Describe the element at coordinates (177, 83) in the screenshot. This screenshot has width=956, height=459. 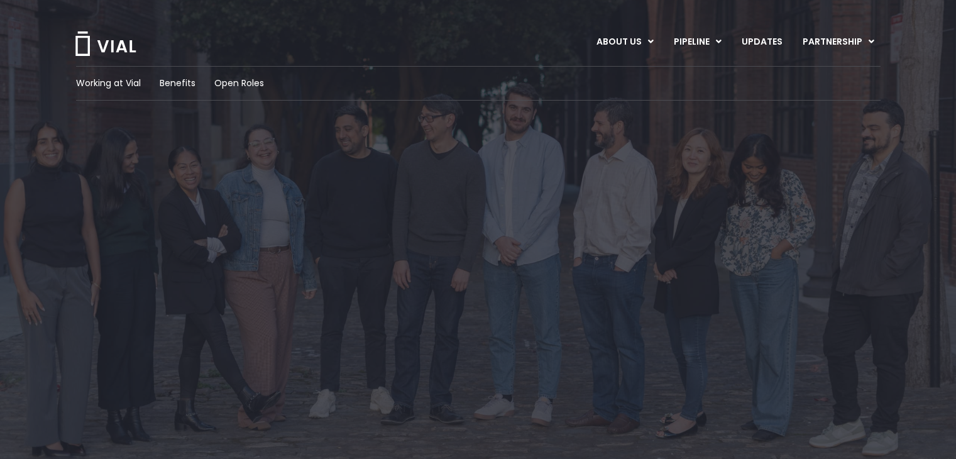
I see `span: Benefits` at that location.